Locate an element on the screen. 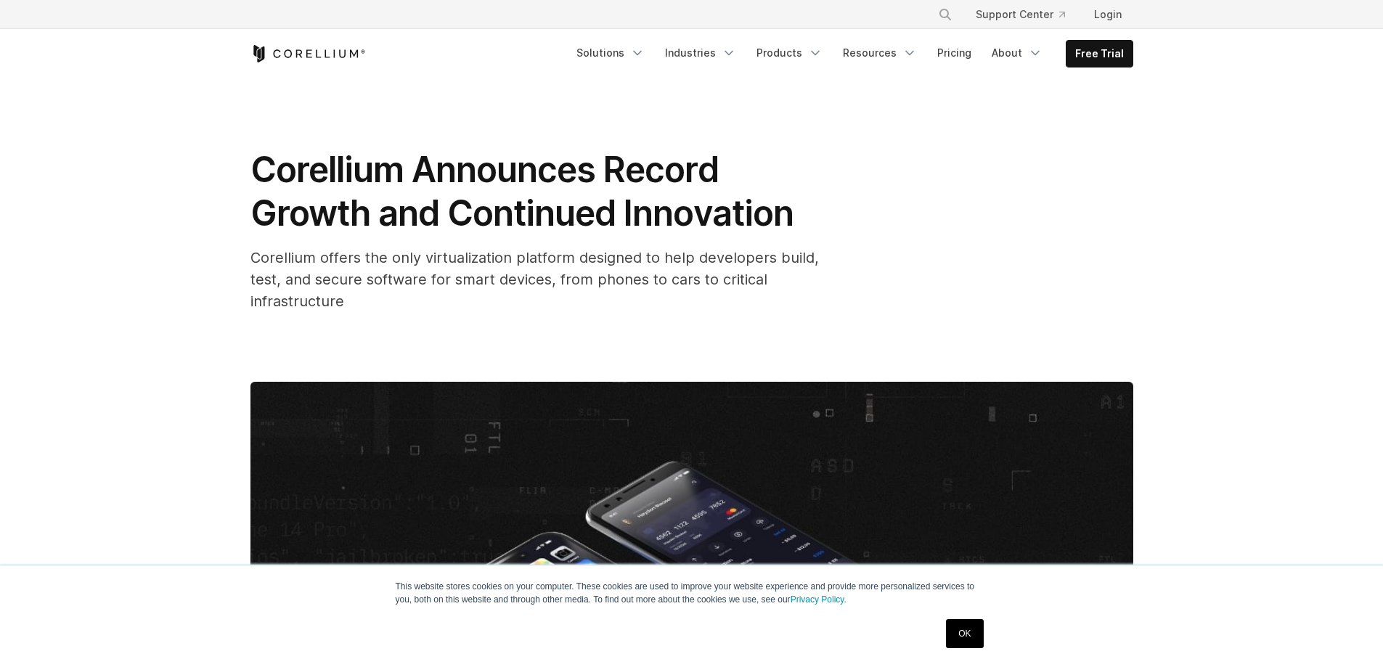 The image size is (1383, 667). a: Pricing is located at coordinates (954, 53).